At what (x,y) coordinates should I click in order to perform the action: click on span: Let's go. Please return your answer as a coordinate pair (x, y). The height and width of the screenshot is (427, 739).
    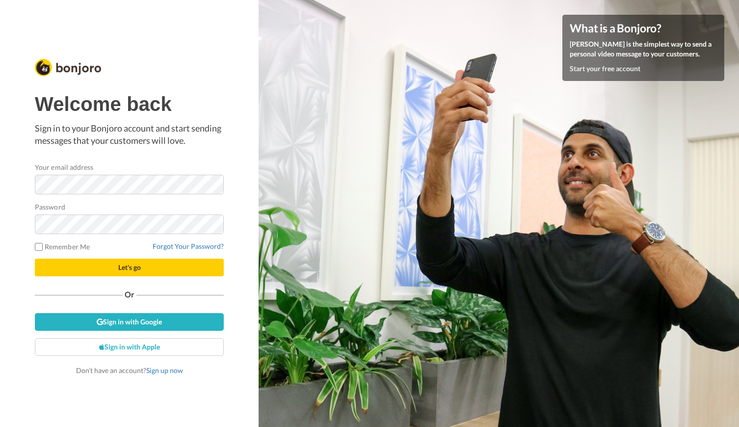
    Looking at the image, I should click on (130, 267).